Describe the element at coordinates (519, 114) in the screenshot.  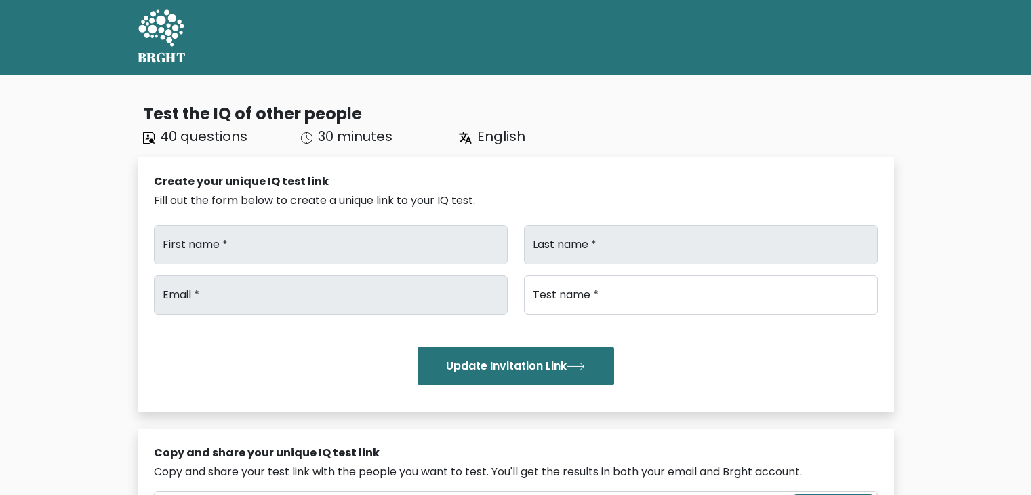
I see `div: Test the IQ of other people` at that location.